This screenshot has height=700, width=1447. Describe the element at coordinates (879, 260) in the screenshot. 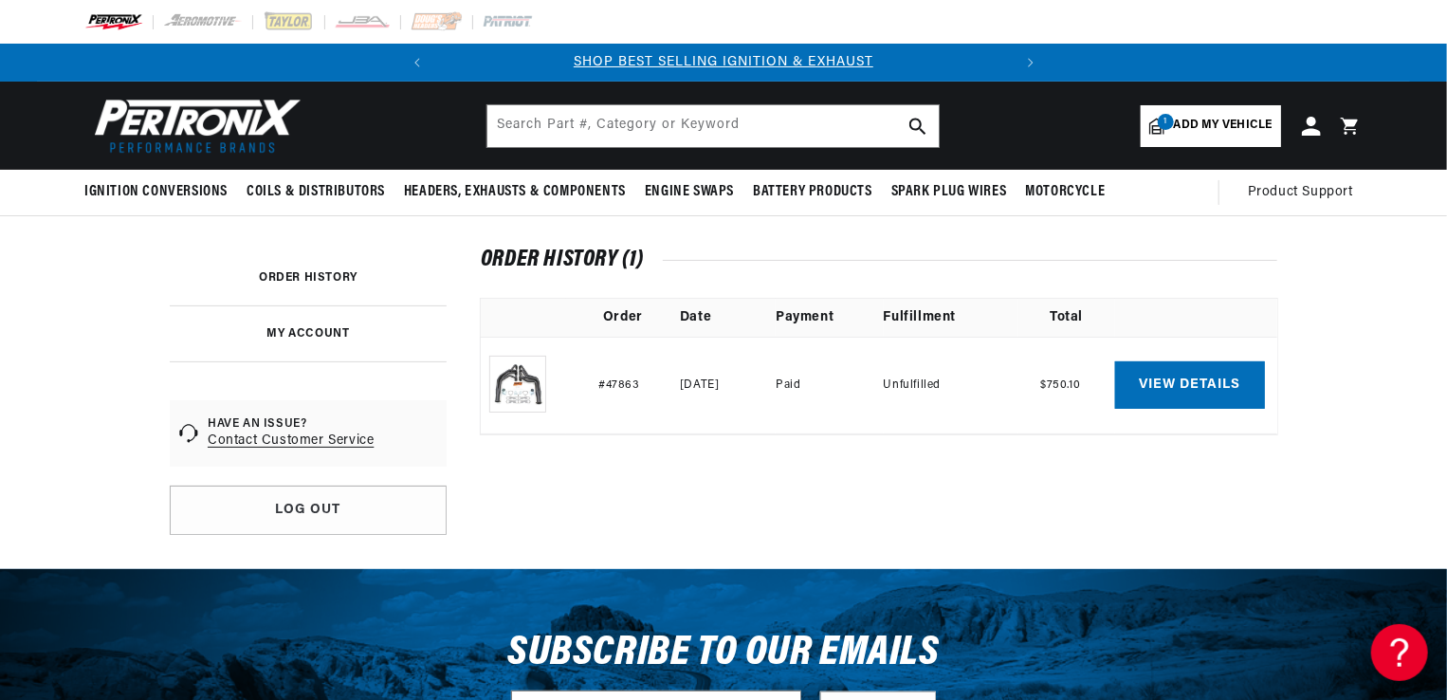

I see `h1: Order history (1)` at that location.